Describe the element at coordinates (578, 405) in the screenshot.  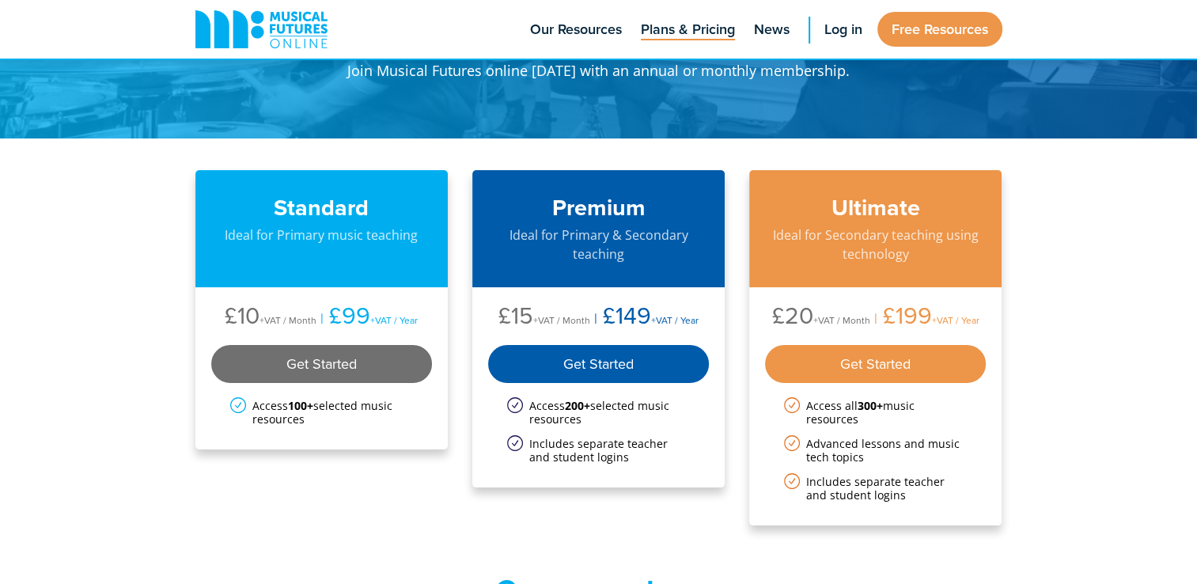
I see `strong: 200+` at that location.